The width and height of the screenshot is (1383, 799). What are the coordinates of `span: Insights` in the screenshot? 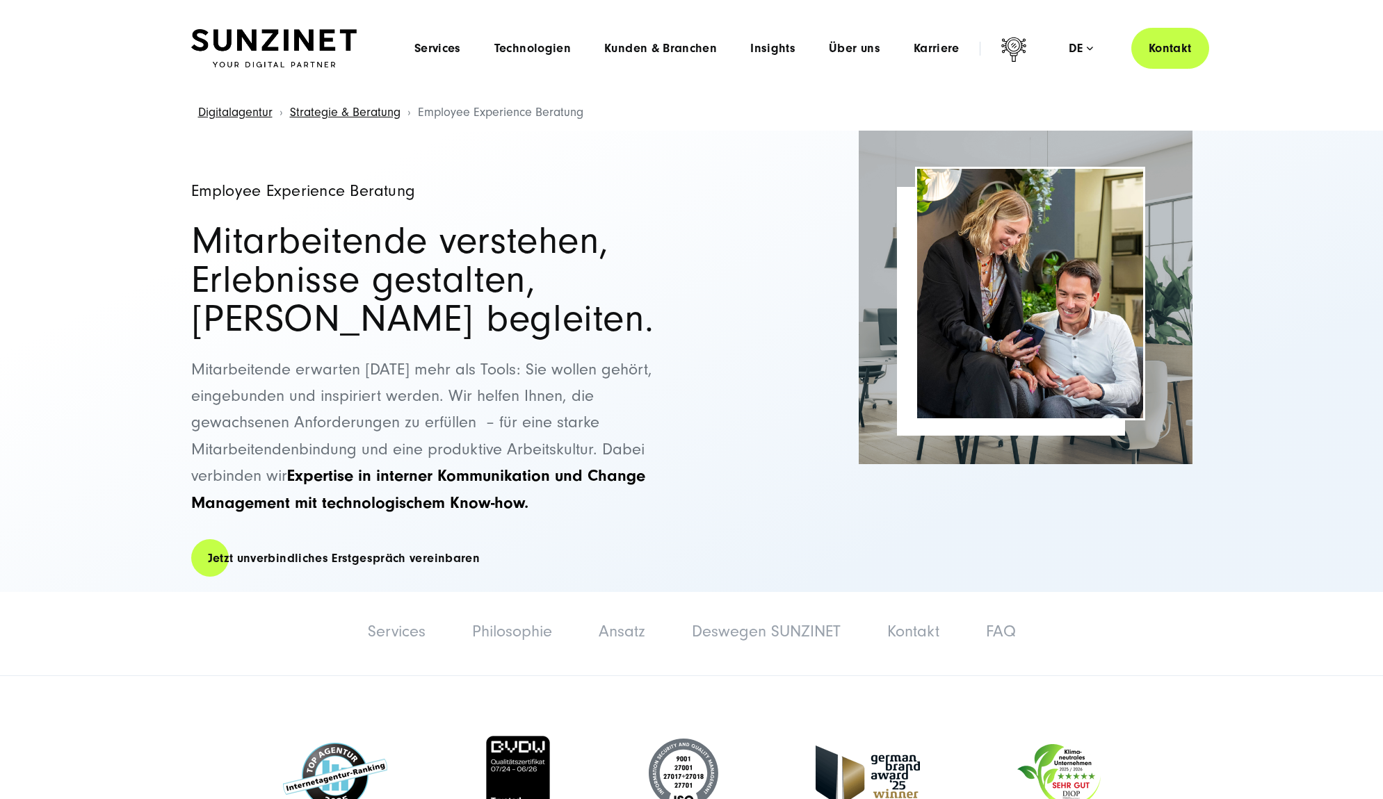 It's located at (772, 49).